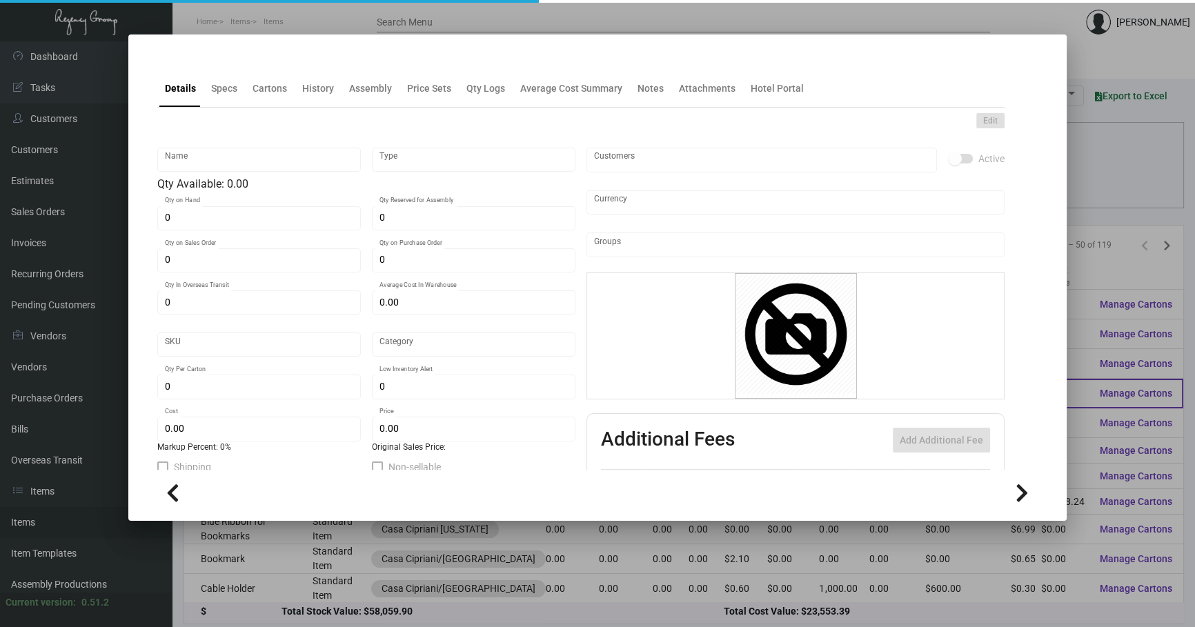 The width and height of the screenshot is (1195, 627). I want to click on h2: Additional Fees, so click(668, 440).